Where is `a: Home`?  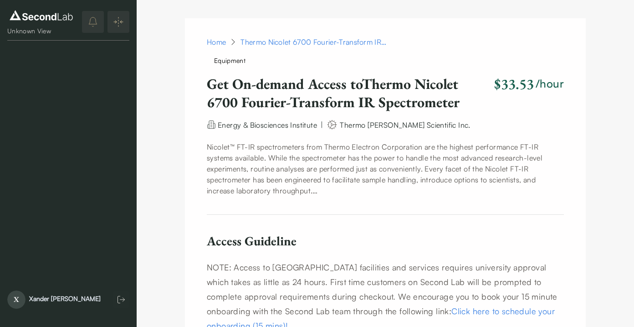 a: Home is located at coordinates (216, 42).